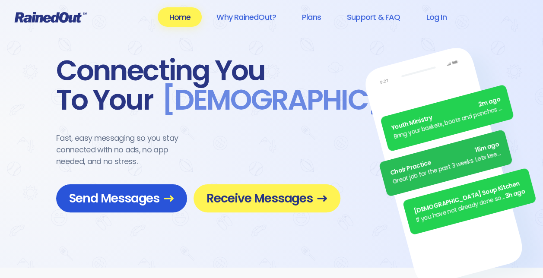 The image size is (543, 278). What do you see at coordinates (436, 17) in the screenshot?
I see `a: Log In` at bounding box center [436, 17].